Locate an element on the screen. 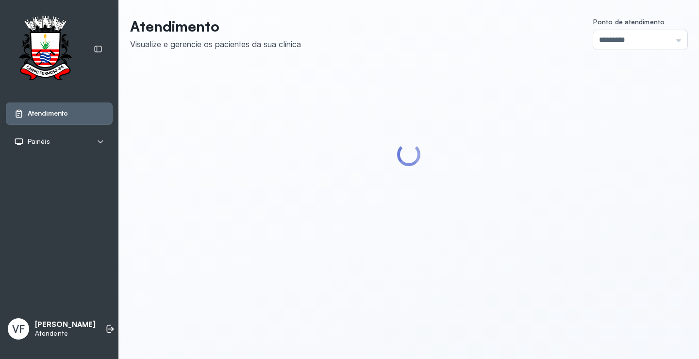 This screenshot has width=699, height=359. span: Atendimento is located at coordinates (48, 113).